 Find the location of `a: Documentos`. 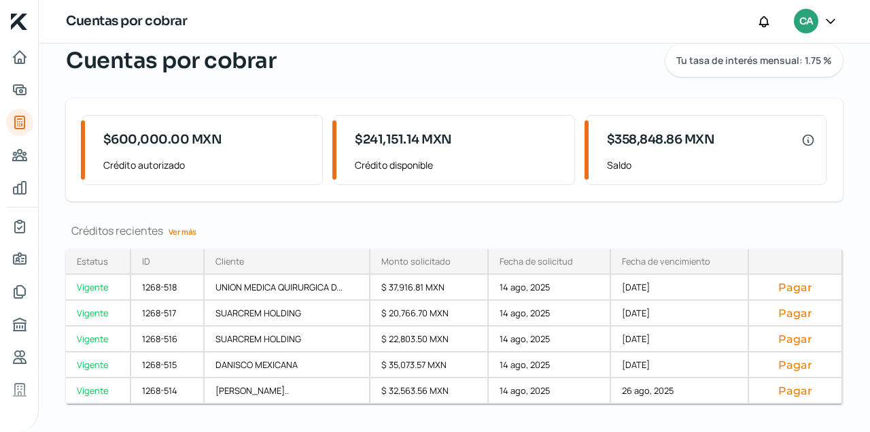

a: Documentos is located at coordinates (20, 292).